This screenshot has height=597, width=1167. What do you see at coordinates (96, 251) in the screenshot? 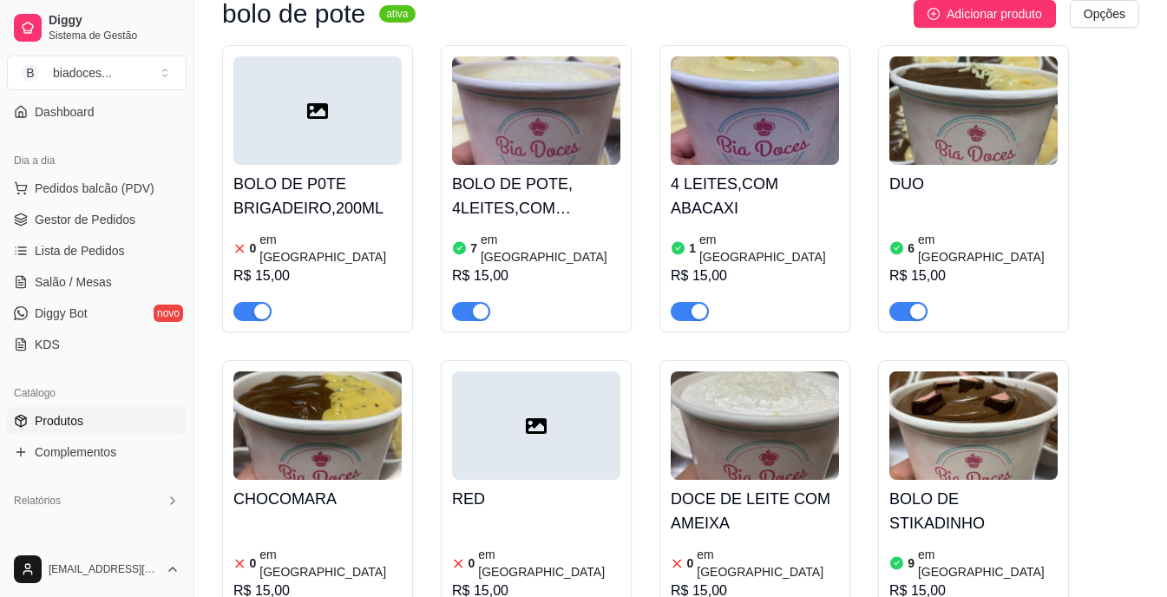
I see `a: Lista de Pedidos` at bounding box center [96, 251].